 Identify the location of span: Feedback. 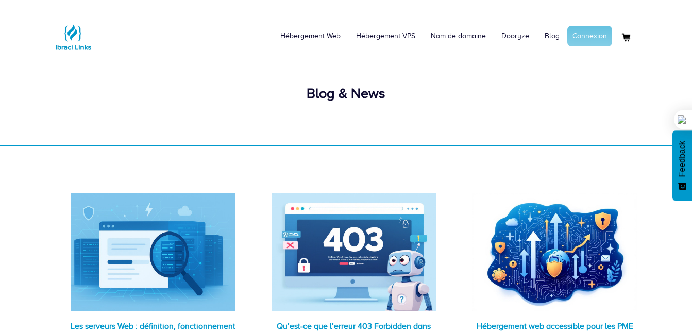
(682, 159).